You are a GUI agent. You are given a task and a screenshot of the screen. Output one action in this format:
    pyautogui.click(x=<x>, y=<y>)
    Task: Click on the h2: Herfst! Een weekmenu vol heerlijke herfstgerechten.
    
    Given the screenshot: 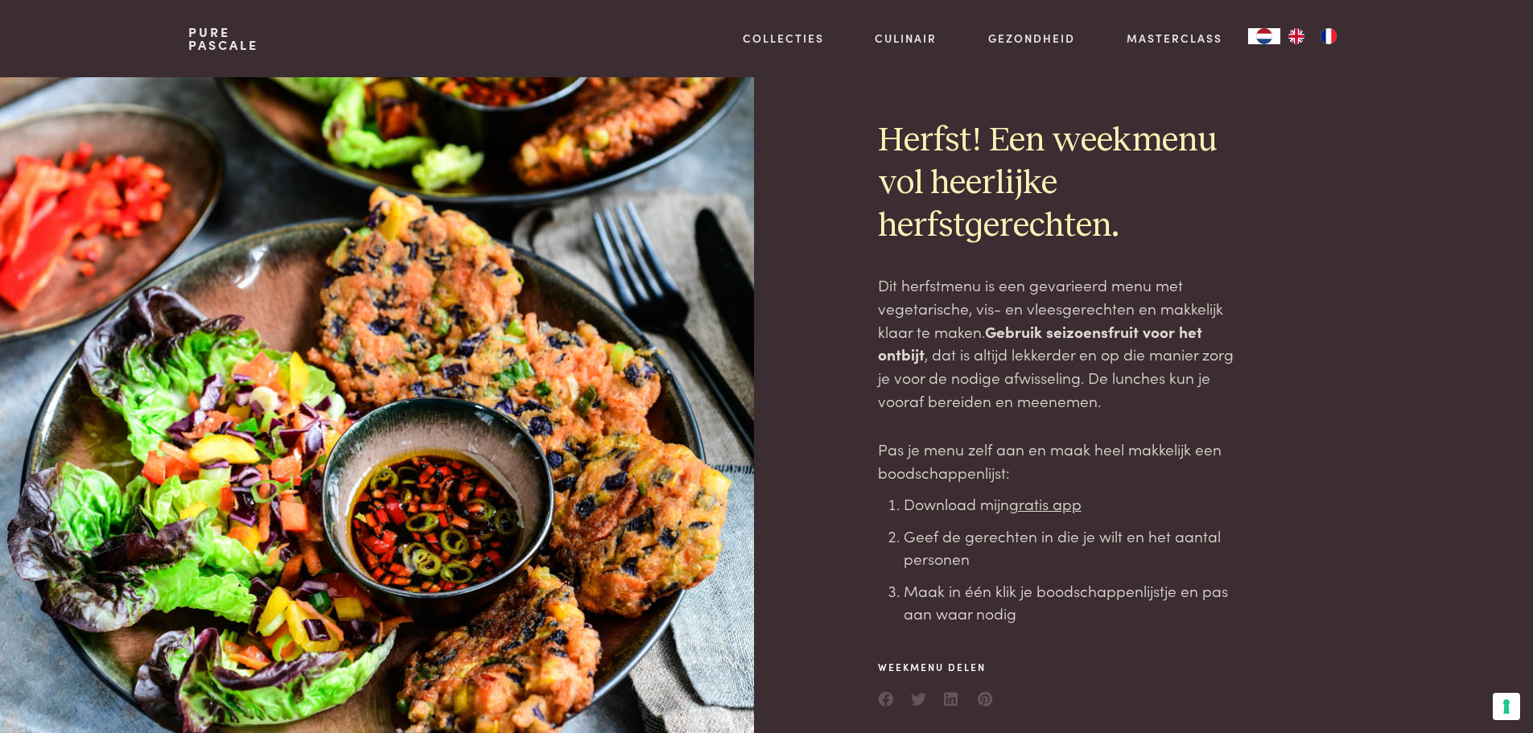 What is the action you would take?
    pyautogui.click(x=1062, y=183)
    